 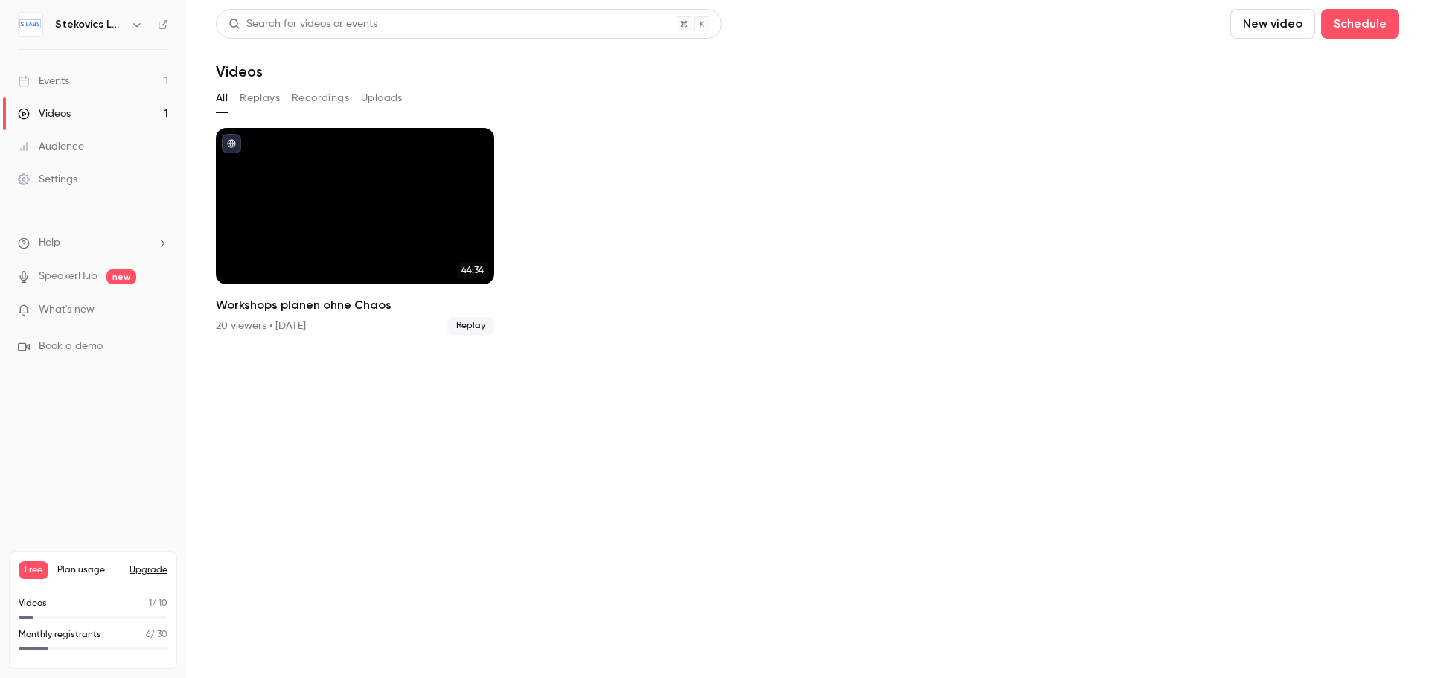 What do you see at coordinates (44, 114) in the screenshot?
I see `div: Videos` at bounding box center [44, 114].